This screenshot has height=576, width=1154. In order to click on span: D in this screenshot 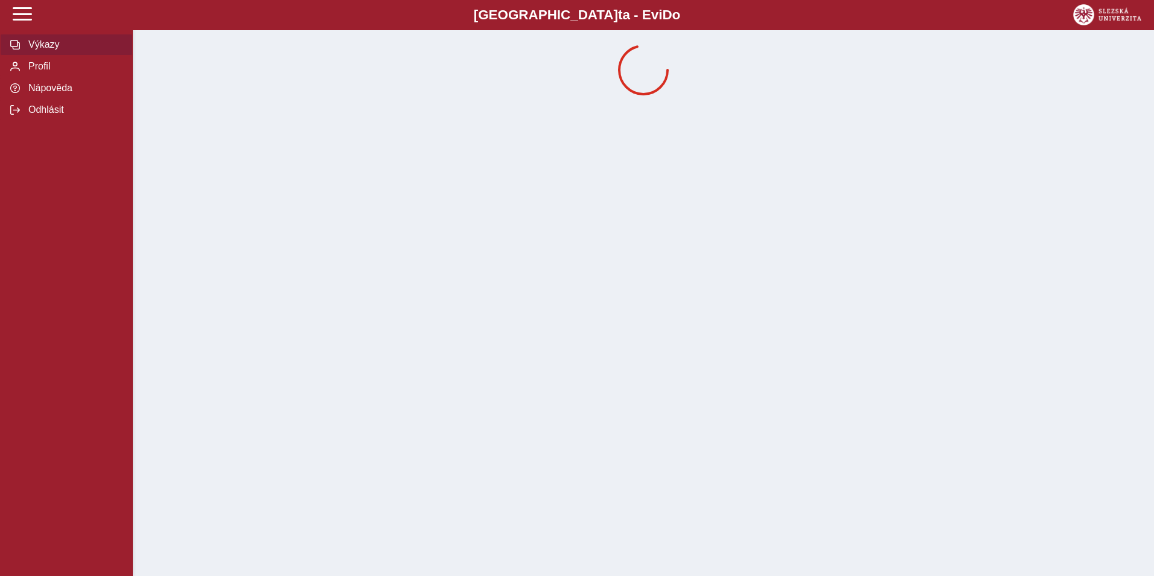, I will do `click(667, 14)`.